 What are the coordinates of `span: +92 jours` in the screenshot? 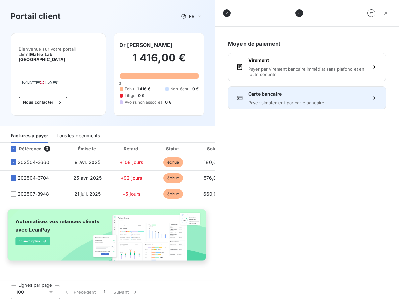 It's located at (131, 178).